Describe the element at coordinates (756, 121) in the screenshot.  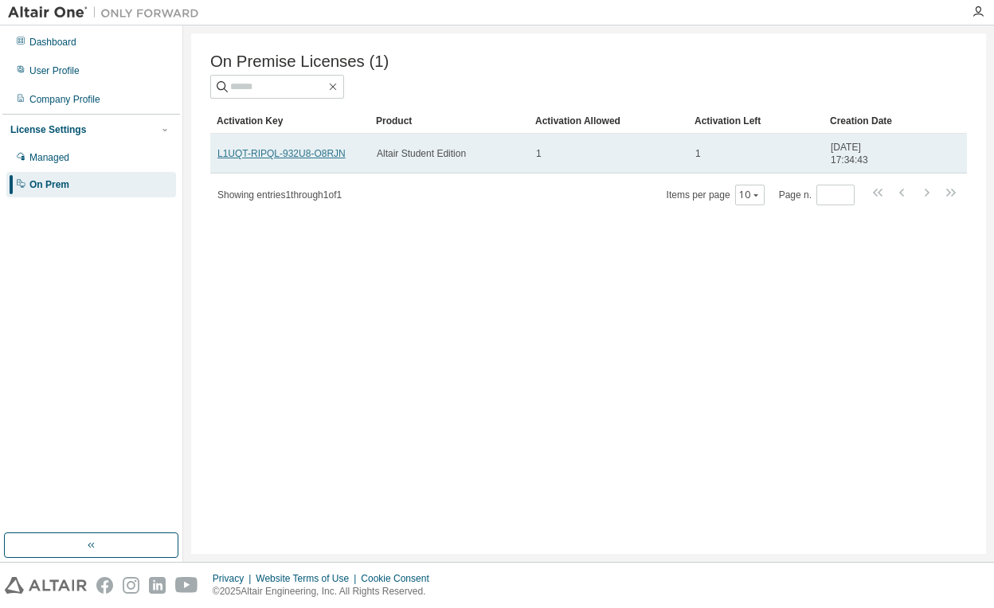
I see `div: Activation Left` at that location.